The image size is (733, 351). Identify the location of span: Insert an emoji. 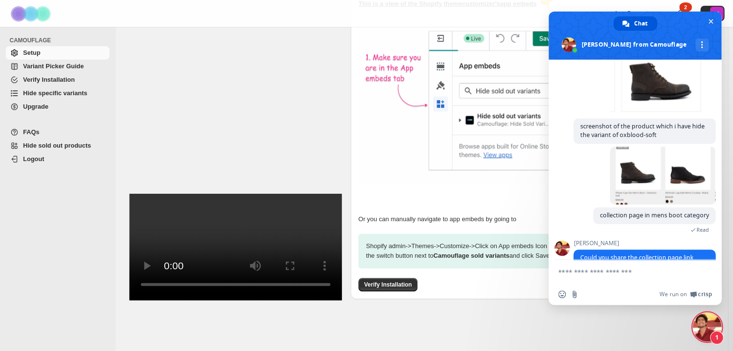
(562, 294).